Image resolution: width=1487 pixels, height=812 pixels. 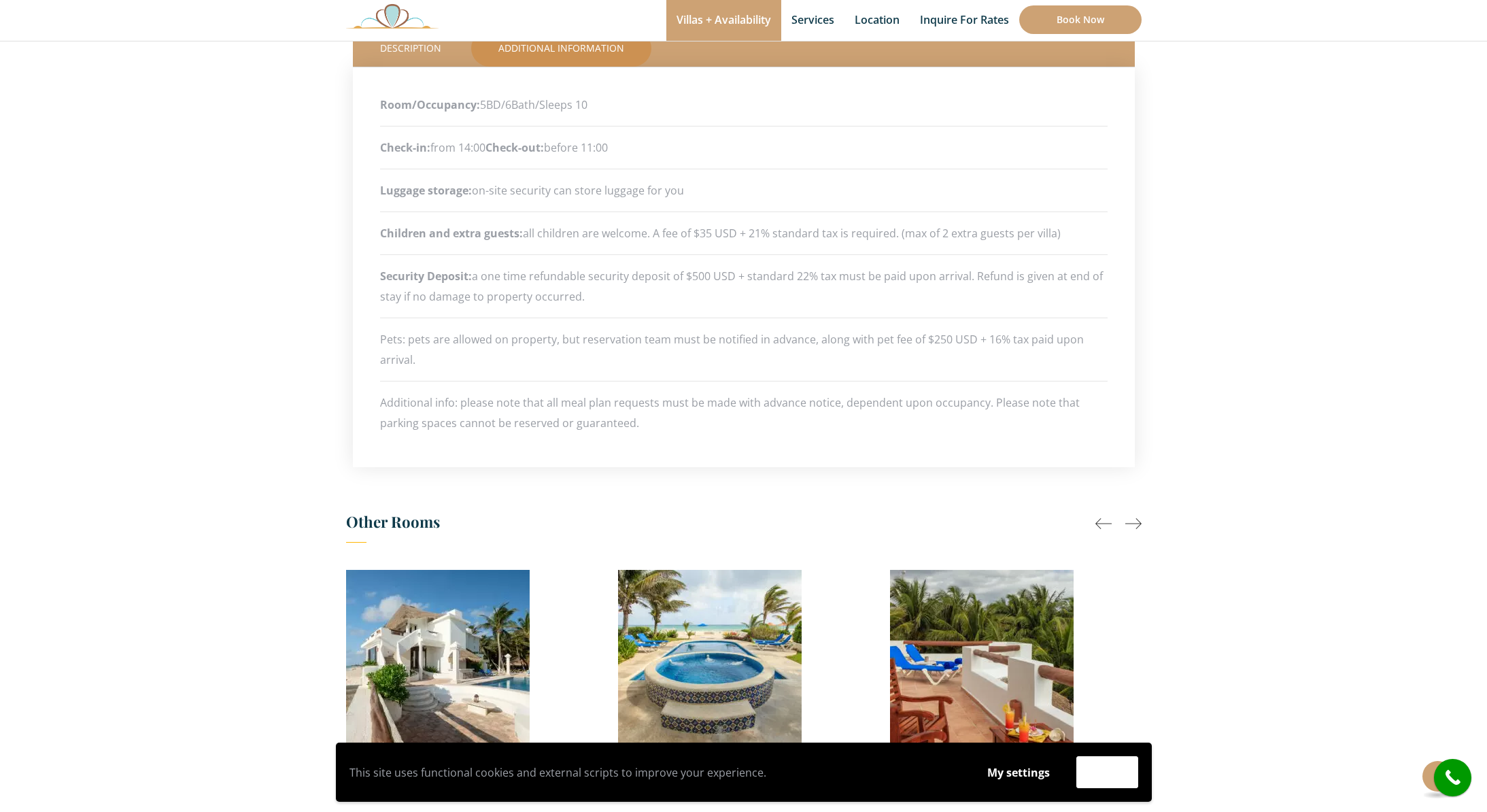 I want to click on p: from 14:00 before 11:00, so click(x=744, y=148).